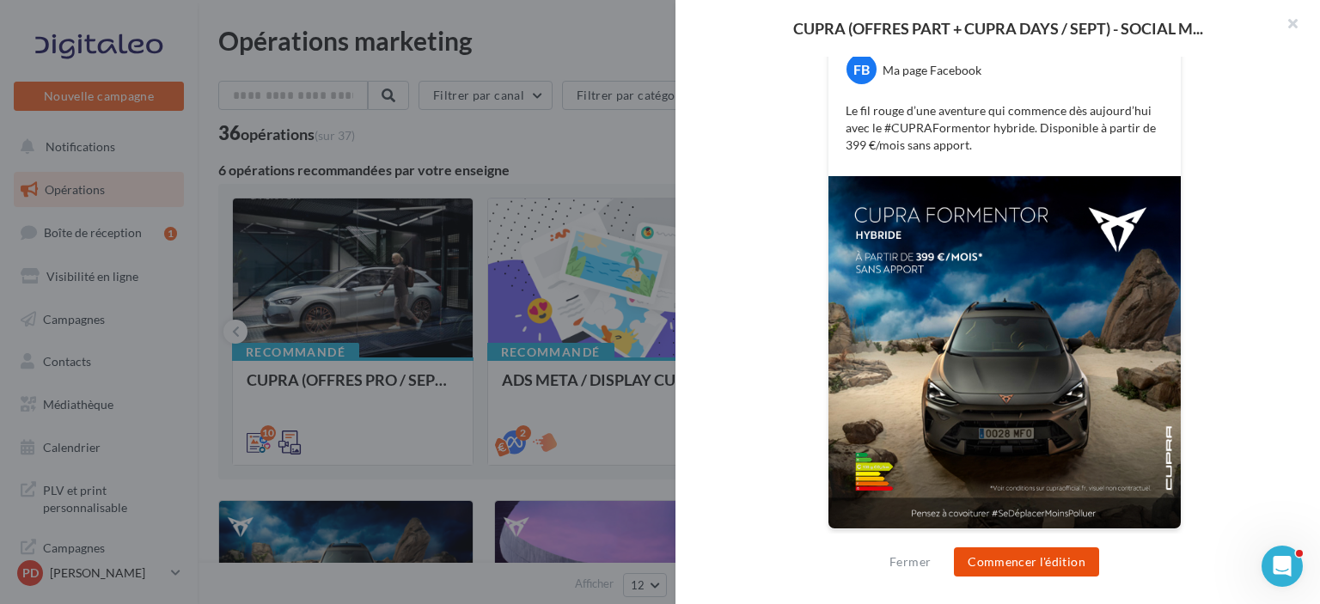 Image resolution: width=1320 pixels, height=604 pixels. Describe the element at coordinates (932, 70) in the screenshot. I see `div: Ma page Facebook` at that location.